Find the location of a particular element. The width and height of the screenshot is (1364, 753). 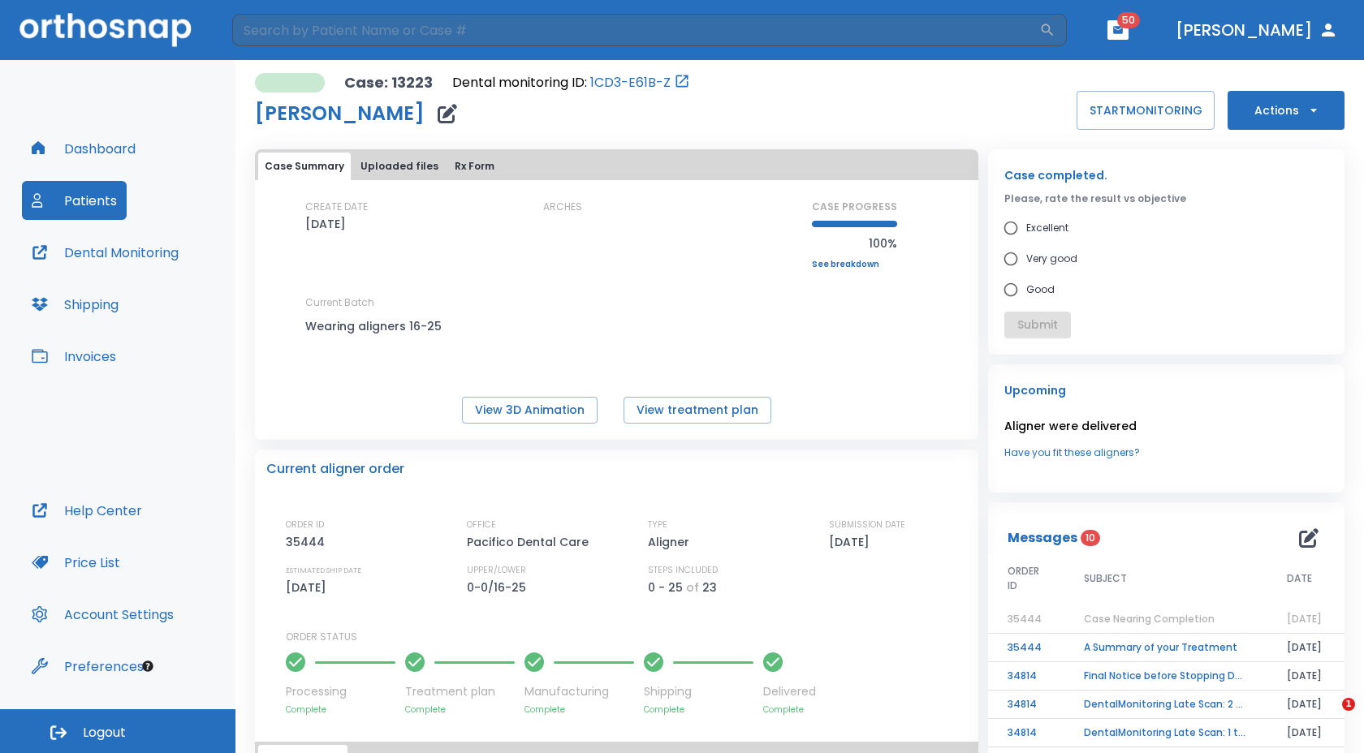

p: Pacifico Dental Care is located at coordinates (530, 542).